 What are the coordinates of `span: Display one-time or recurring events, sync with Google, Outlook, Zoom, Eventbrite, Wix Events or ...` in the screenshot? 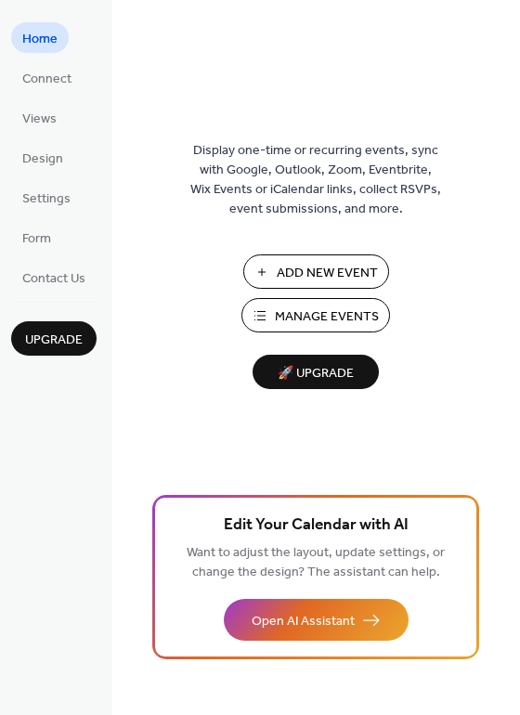 It's located at (316, 180).